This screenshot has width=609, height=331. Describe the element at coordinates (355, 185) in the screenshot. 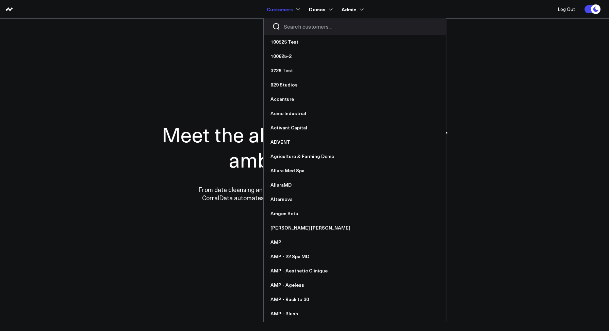

I see `a: AlluraMD` at that location.